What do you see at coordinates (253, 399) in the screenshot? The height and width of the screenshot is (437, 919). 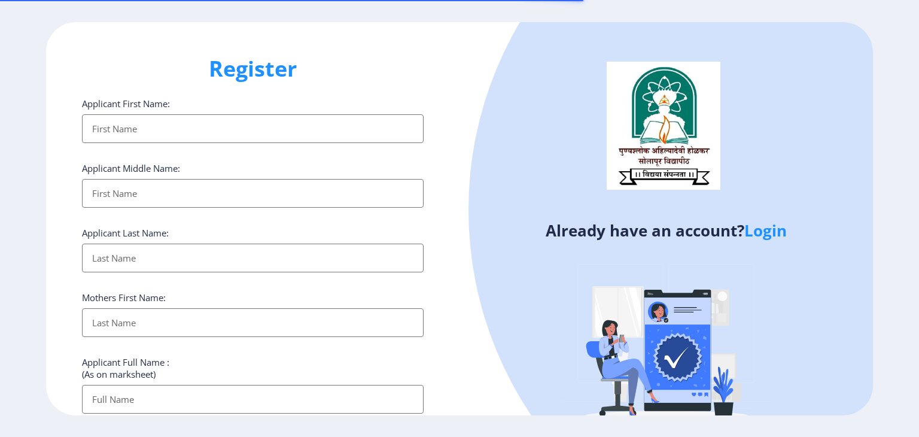 I see `input: Full Name` at bounding box center [253, 399].